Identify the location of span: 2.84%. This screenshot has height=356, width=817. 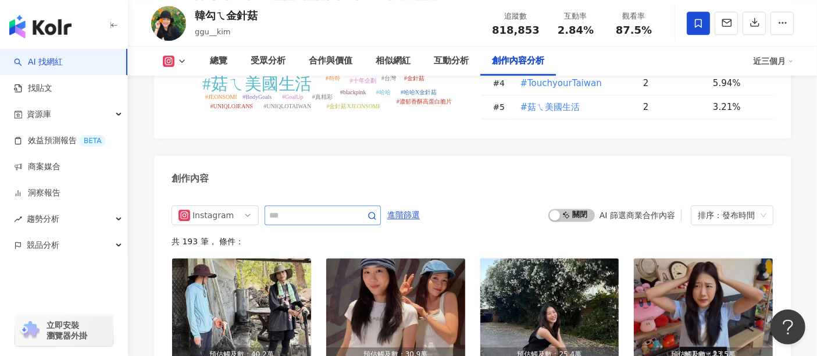
(576, 30).